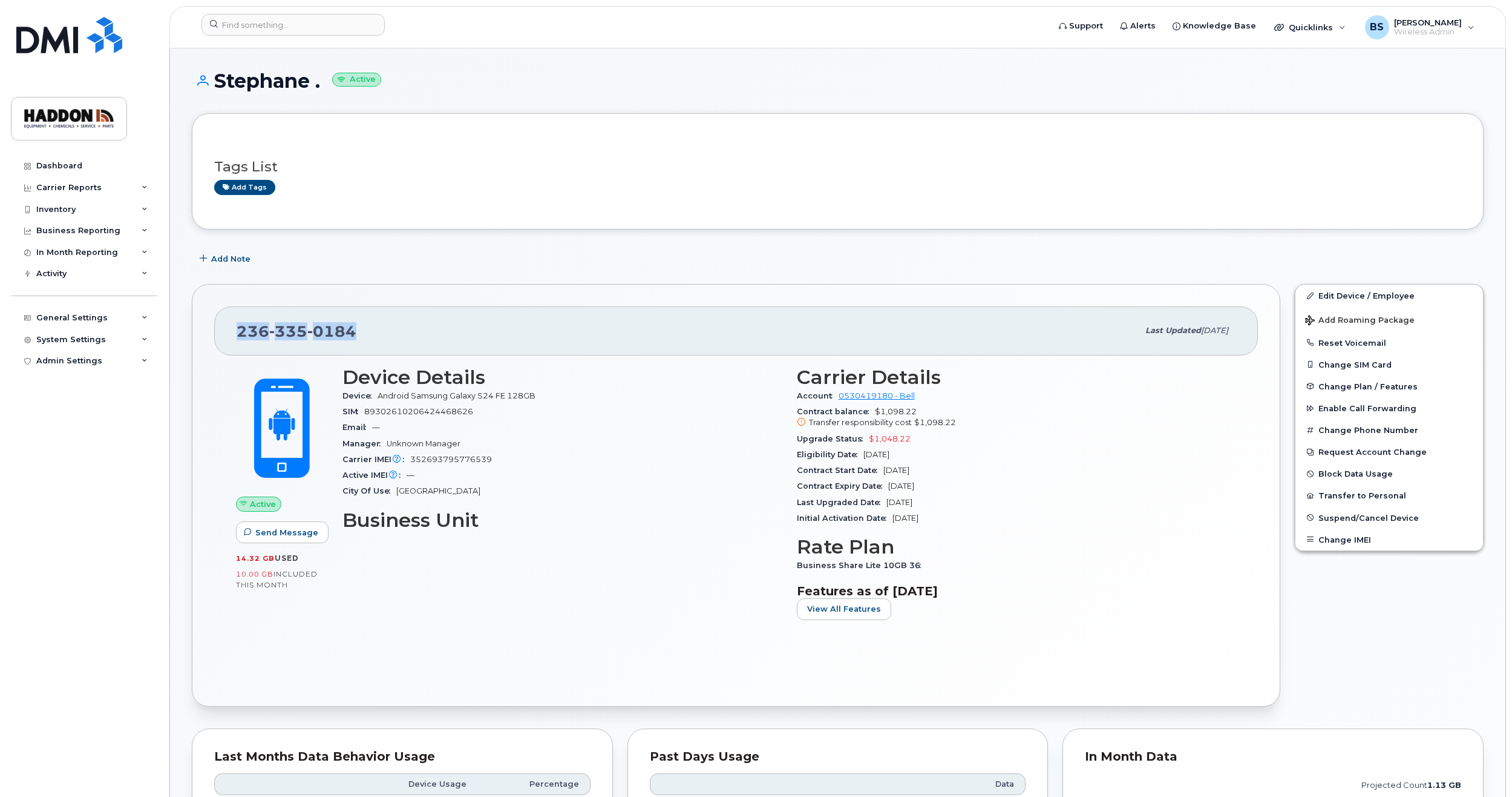 Image resolution: width=1512 pixels, height=797 pixels. What do you see at coordinates (1390, 365) in the screenshot?
I see `button: Change SIM Card` at bounding box center [1390, 365].